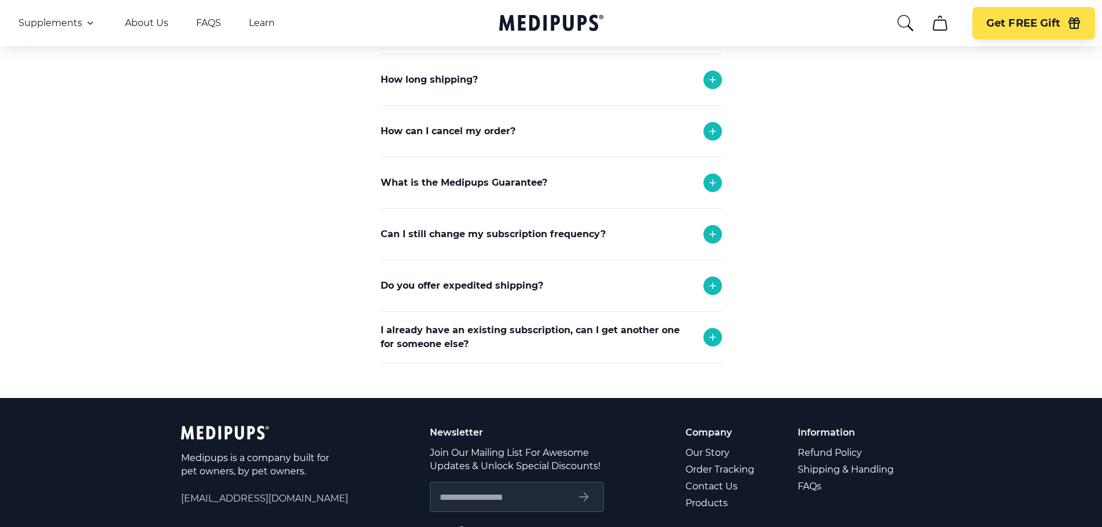  I want to click on div: If you received the wrong product or your product was damaged in transit, we will replace it with..., so click(551, 245).